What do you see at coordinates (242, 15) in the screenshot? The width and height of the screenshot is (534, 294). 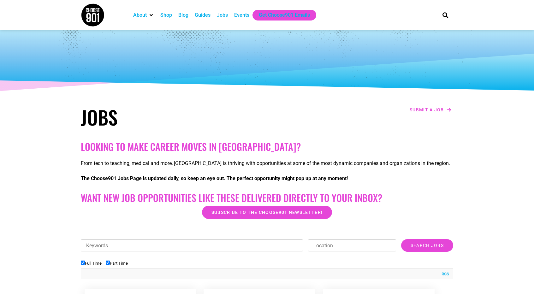 I see `div: Events` at bounding box center [242, 15].